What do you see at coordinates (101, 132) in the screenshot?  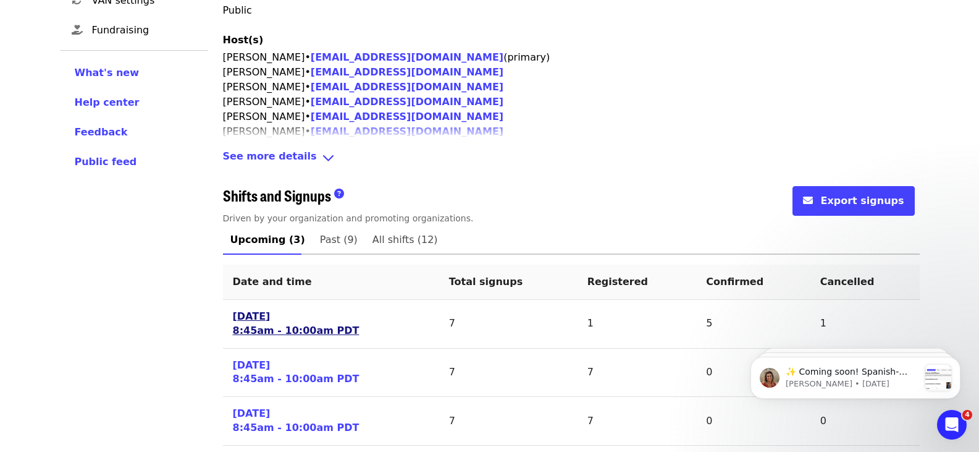 I see `button: Feedback` at bounding box center [101, 132].